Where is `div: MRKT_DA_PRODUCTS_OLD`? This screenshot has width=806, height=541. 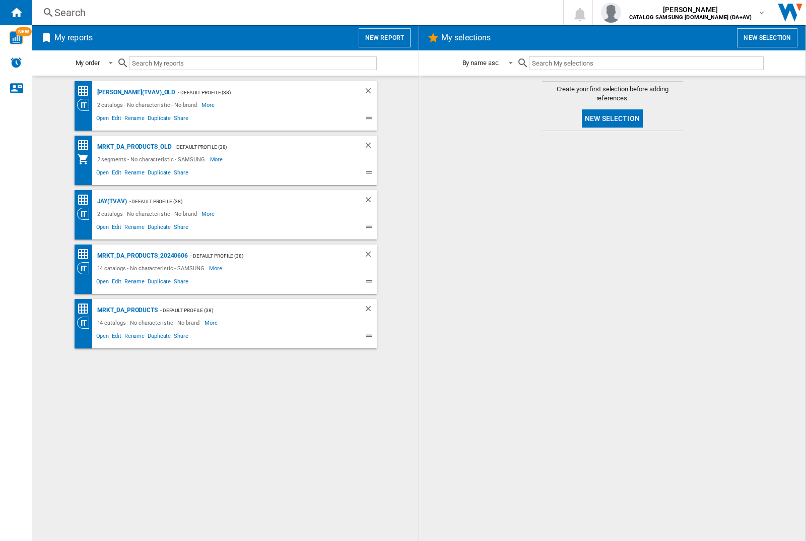 div: MRKT_DA_PRODUCTS_OLD is located at coordinates (133, 147).